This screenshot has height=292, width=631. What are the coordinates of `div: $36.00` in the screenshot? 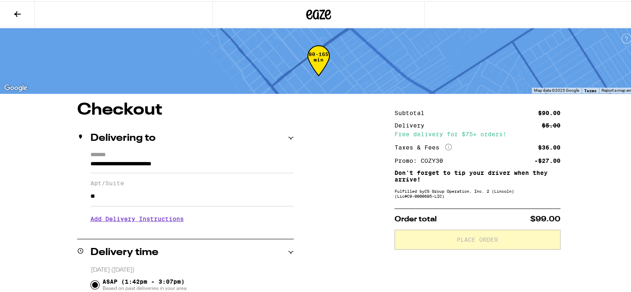 It's located at (549, 146).